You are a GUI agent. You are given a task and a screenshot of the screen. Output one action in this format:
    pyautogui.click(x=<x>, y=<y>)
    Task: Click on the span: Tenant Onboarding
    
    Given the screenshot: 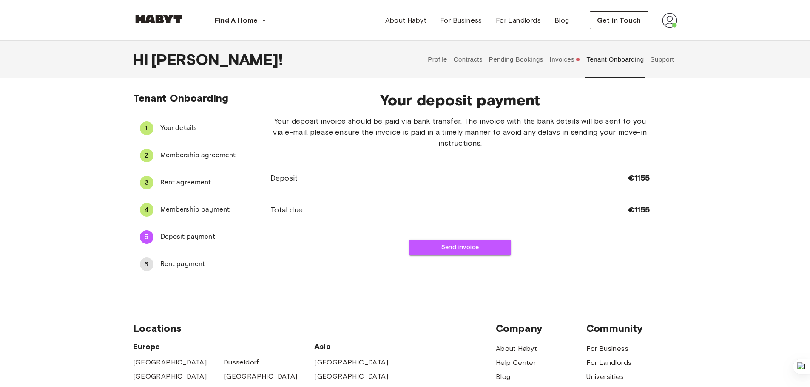 What is the action you would take?
    pyautogui.click(x=181, y=98)
    